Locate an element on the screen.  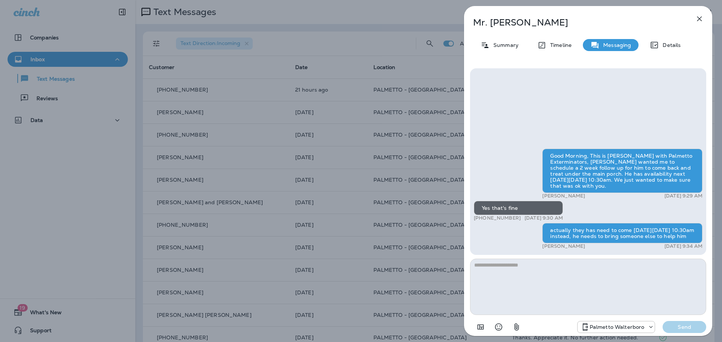
div: Yes that's fine is located at coordinates (518, 208).